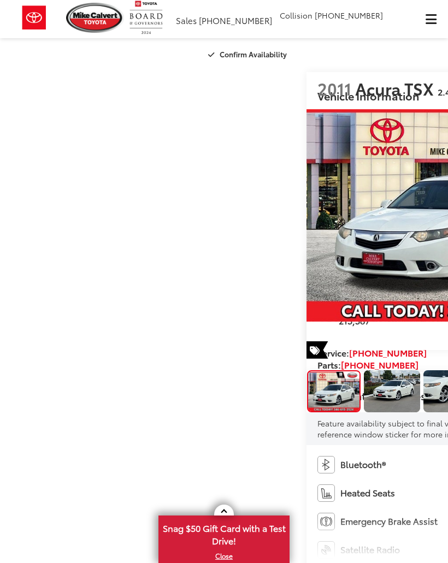 The width and height of the screenshot is (448, 563). Describe the element at coordinates (186, 20) in the screenshot. I see `span: Sales` at that location.